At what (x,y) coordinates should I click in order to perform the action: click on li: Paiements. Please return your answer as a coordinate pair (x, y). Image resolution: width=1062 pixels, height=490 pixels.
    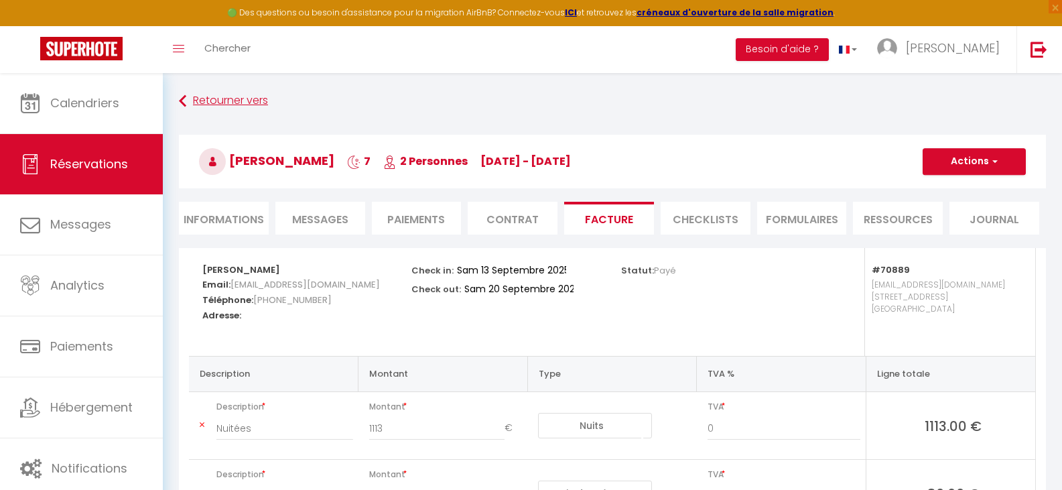
    Looking at the image, I should click on (417, 218).